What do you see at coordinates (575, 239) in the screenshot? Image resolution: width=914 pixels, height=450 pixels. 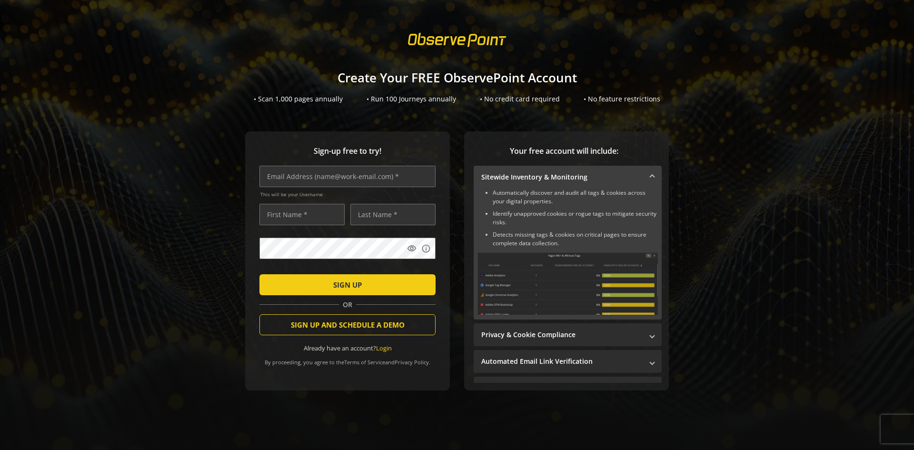 I see `li: Detects missing tags & cookies on critical pages to ensure complete data collection.` at bounding box center [575, 239].